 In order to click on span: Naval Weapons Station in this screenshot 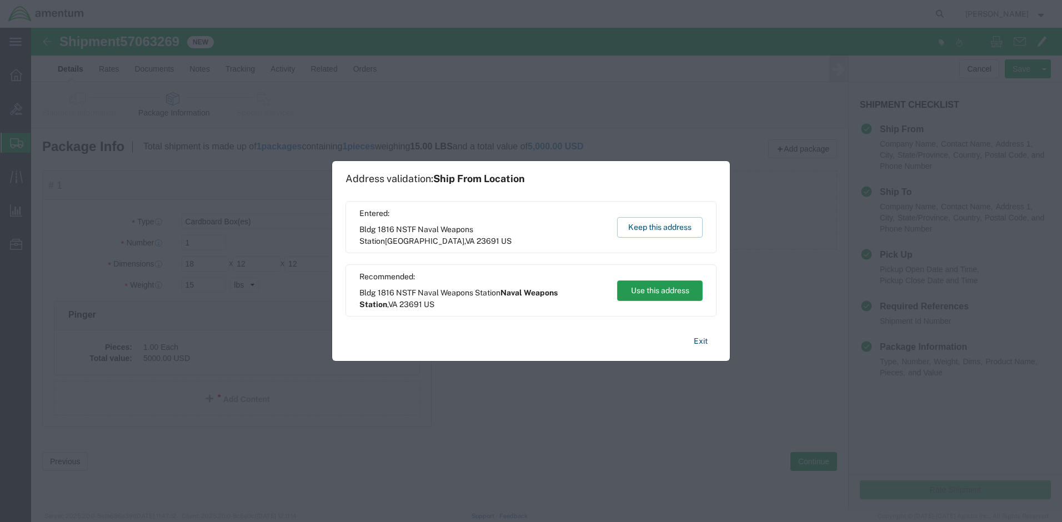, I will do `click(458, 298)`.